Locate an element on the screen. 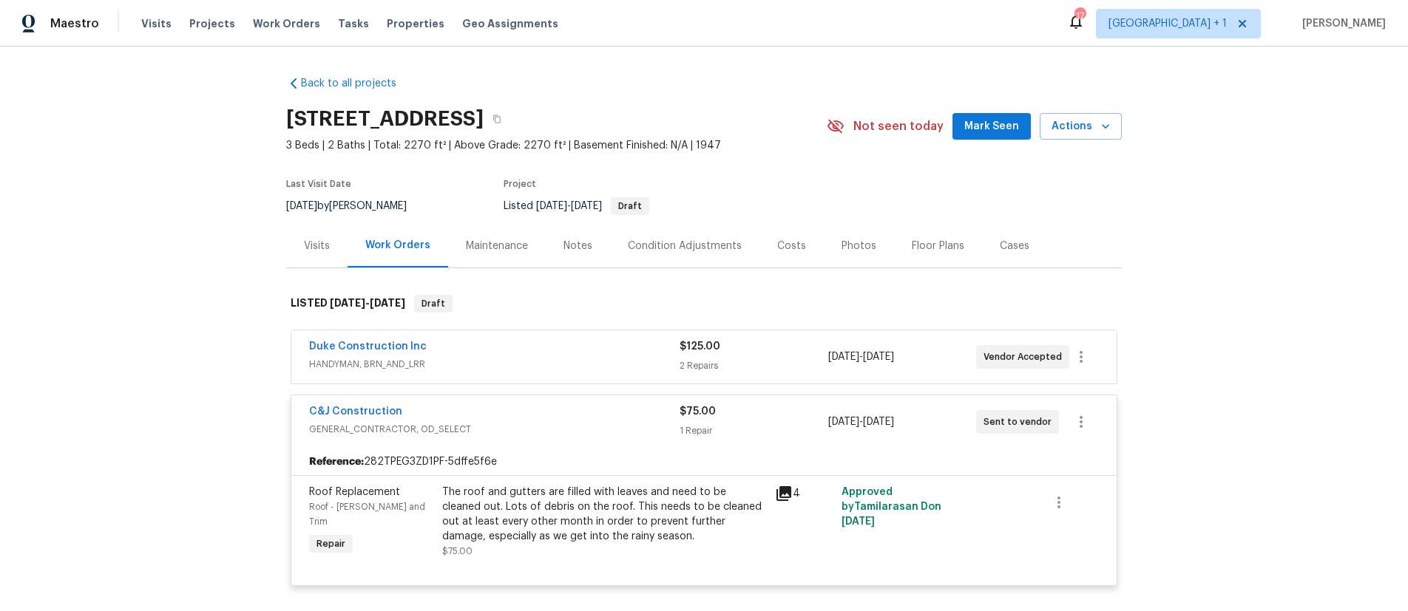 The image size is (1408, 611). div: Maintenance is located at coordinates (497, 246).